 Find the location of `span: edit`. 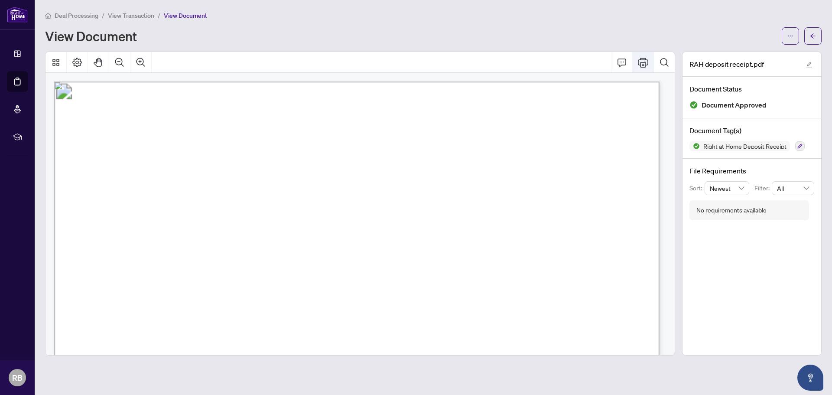

span: edit is located at coordinates (809, 65).